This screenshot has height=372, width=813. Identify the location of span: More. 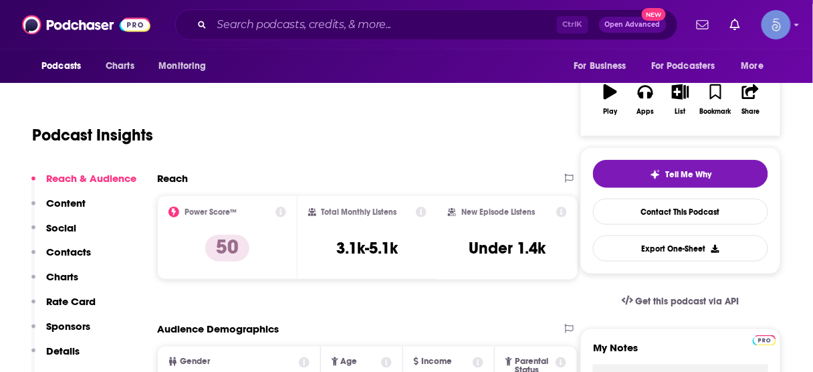
(753, 66).